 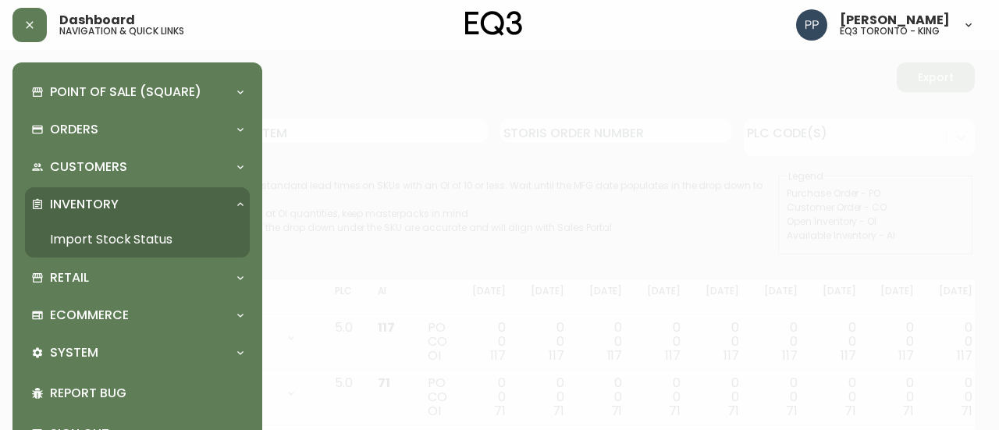 I want to click on p: Ecommerce, so click(x=89, y=315).